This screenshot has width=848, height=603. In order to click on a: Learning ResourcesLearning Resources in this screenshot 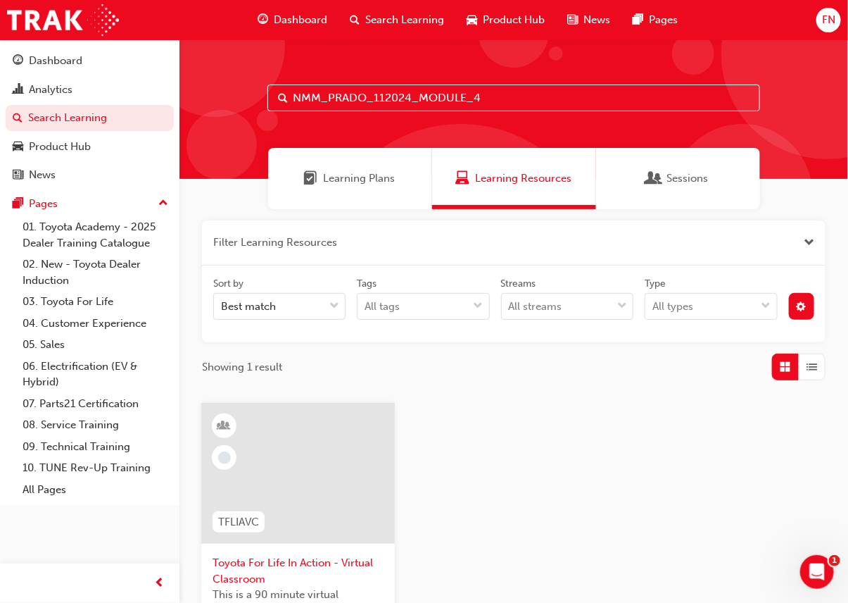, I will do `click(514, 178)`.